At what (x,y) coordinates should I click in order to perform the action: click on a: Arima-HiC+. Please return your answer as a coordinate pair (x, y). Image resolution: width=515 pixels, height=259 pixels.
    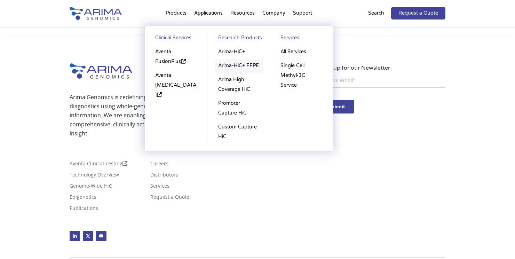
    Looking at the image, I should click on (239, 52).